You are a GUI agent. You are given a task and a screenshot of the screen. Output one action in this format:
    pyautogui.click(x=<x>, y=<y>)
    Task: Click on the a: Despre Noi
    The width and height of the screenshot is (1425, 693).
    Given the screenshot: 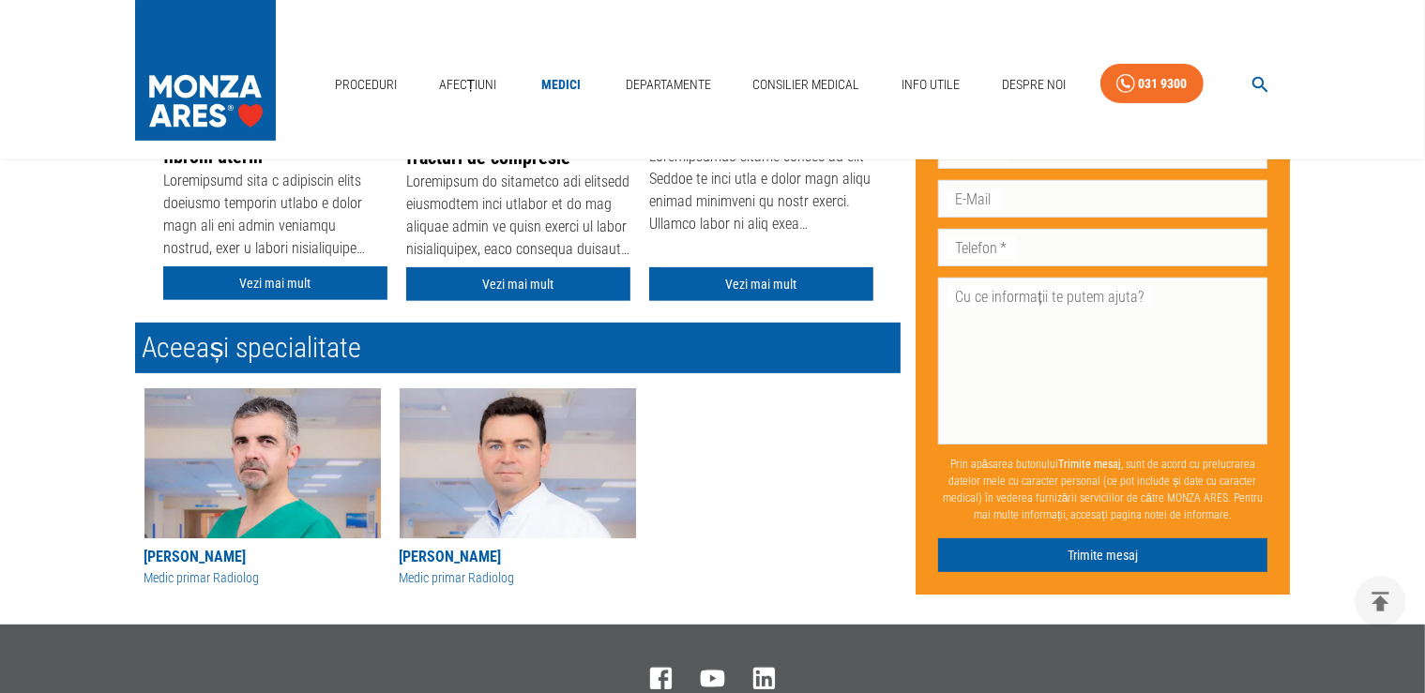 What is the action you would take?
    pyautogui.click(x=1034, y=84)
    